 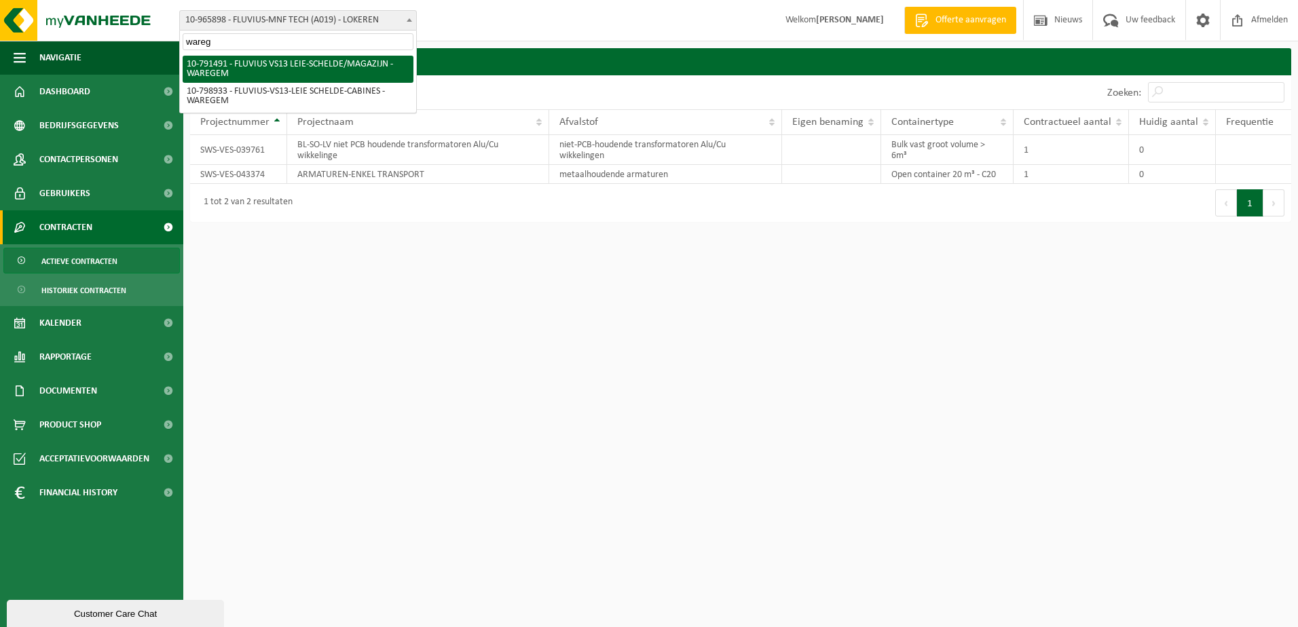 What do you see at coordinates (64, 92) in the screenshot?
I see `span: Dashboard` at bounding box center [64, 92].